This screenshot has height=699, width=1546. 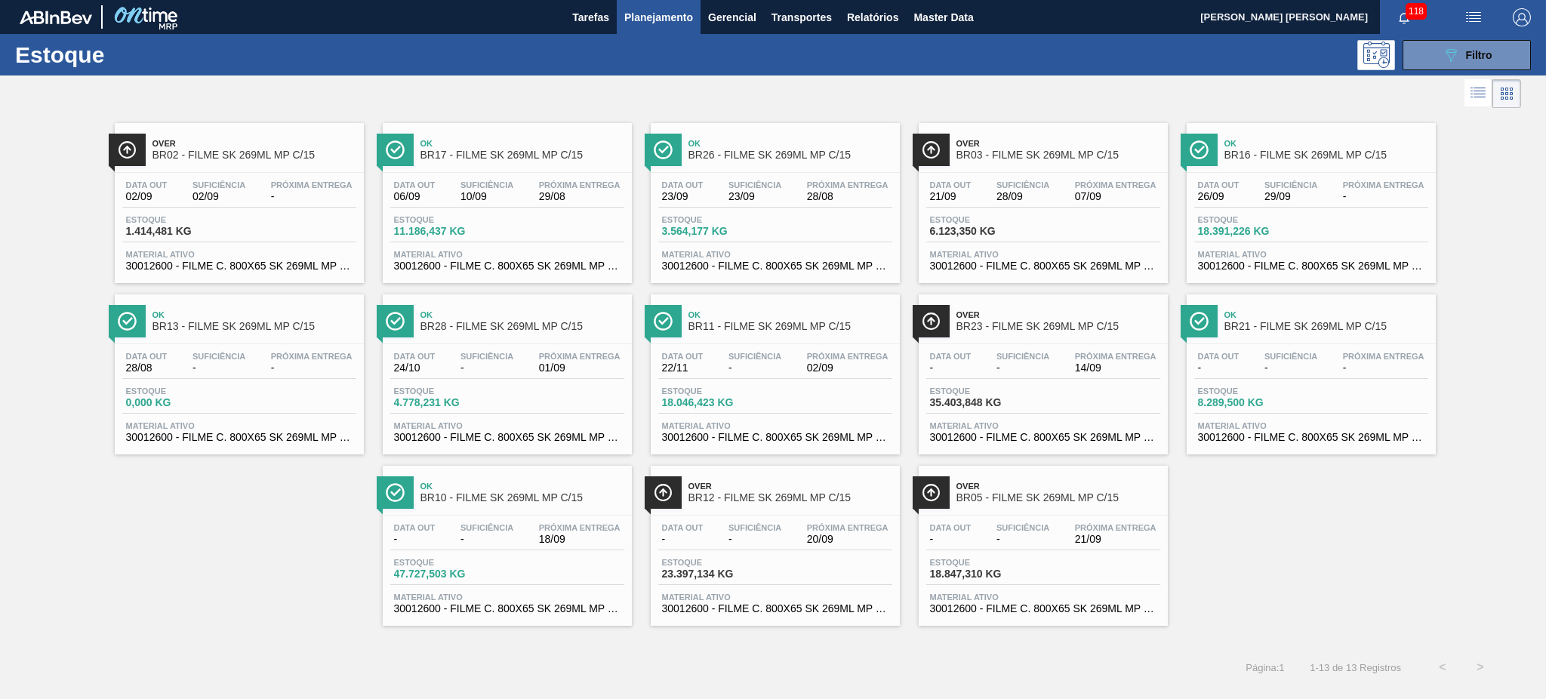 What do you see at coordinates (146, 368) in the screenshot?
I see `span: 28/08` at bounding box center [146, 368].